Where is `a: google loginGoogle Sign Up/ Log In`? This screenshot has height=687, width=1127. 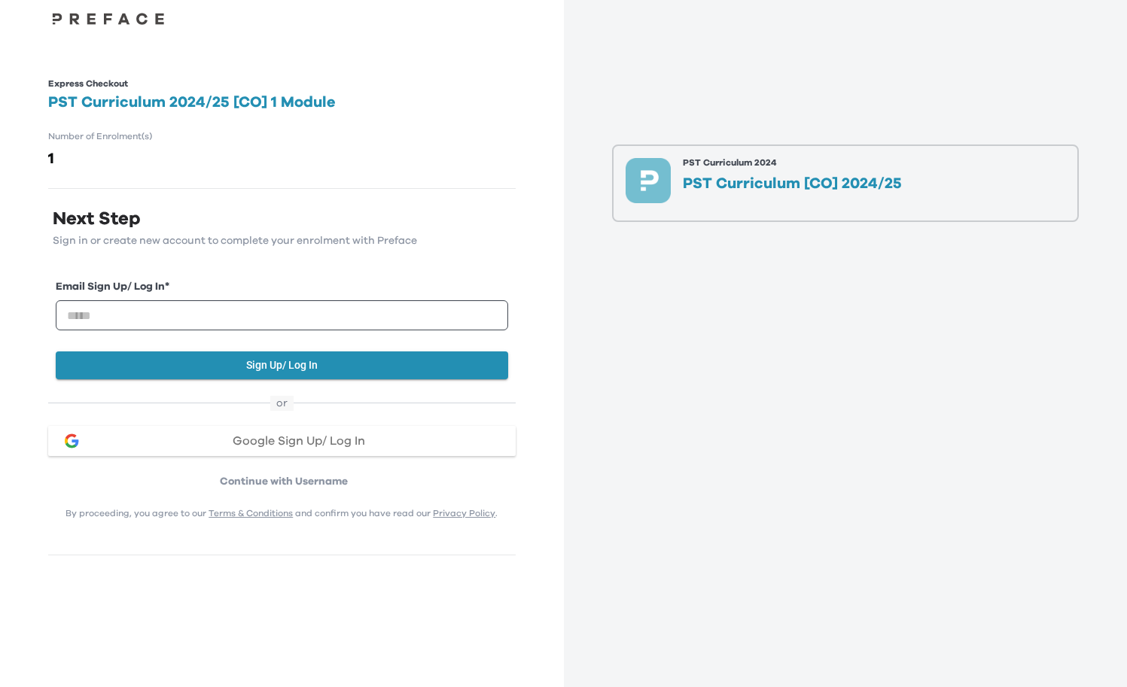 a: google loginGoogle Sign Up/ Log In is located at coordinates (282, 441).